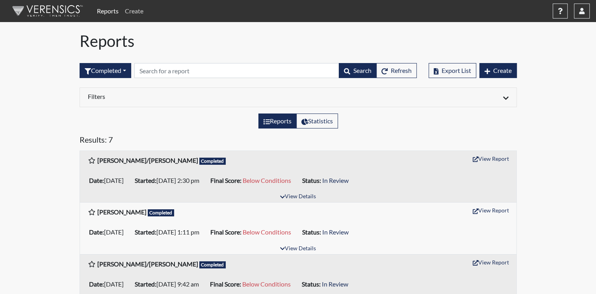  I want to click on input: Search by Registration ID, Interview Number, or Investigation Name., so click(237, 71).